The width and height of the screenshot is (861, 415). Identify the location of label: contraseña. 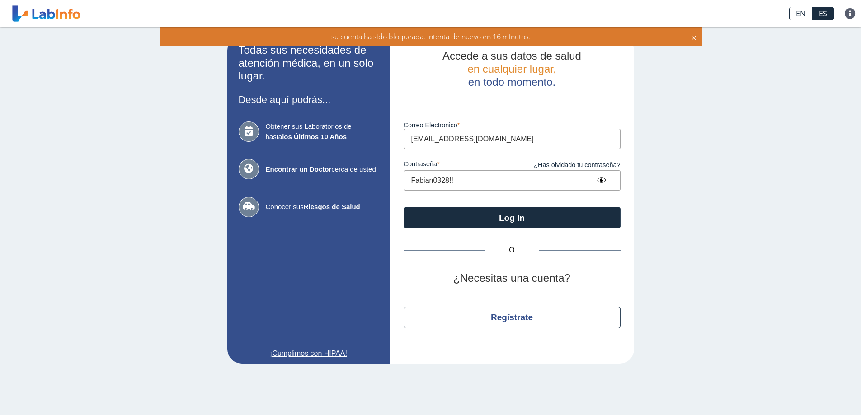
(458, 165).